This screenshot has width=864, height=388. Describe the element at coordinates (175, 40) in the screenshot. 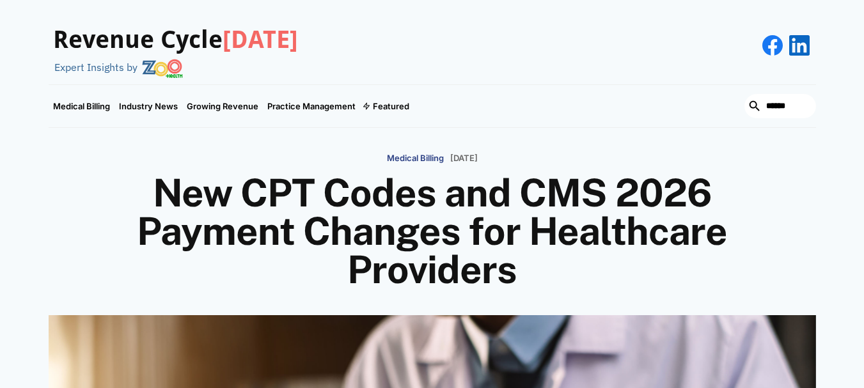

I see `h3: Revenue Cycle` at that location.